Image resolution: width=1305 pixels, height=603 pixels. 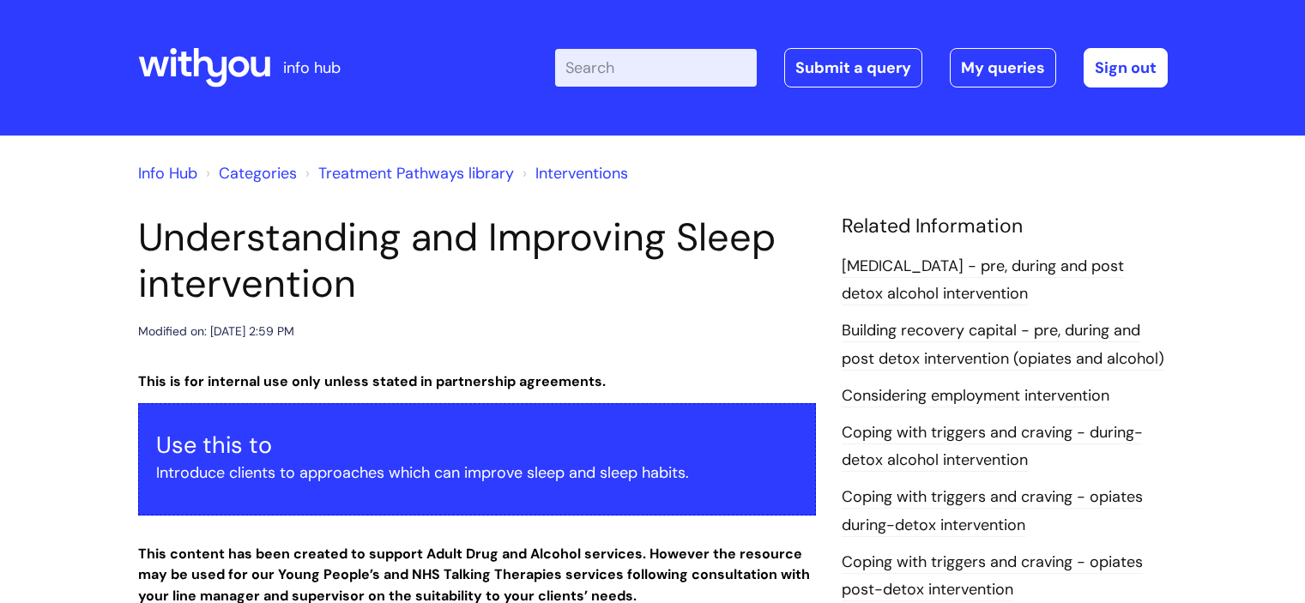 I want to click on a: Interventions, so click(x=582, y=173).